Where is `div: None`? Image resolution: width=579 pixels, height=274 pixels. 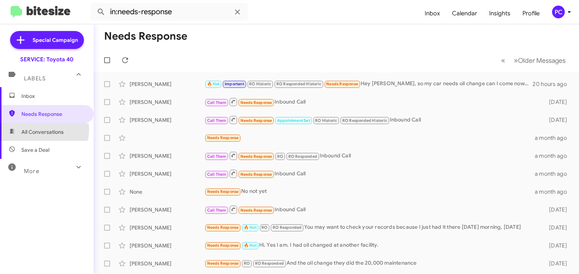 div: None is located at coordinates (167, 192).